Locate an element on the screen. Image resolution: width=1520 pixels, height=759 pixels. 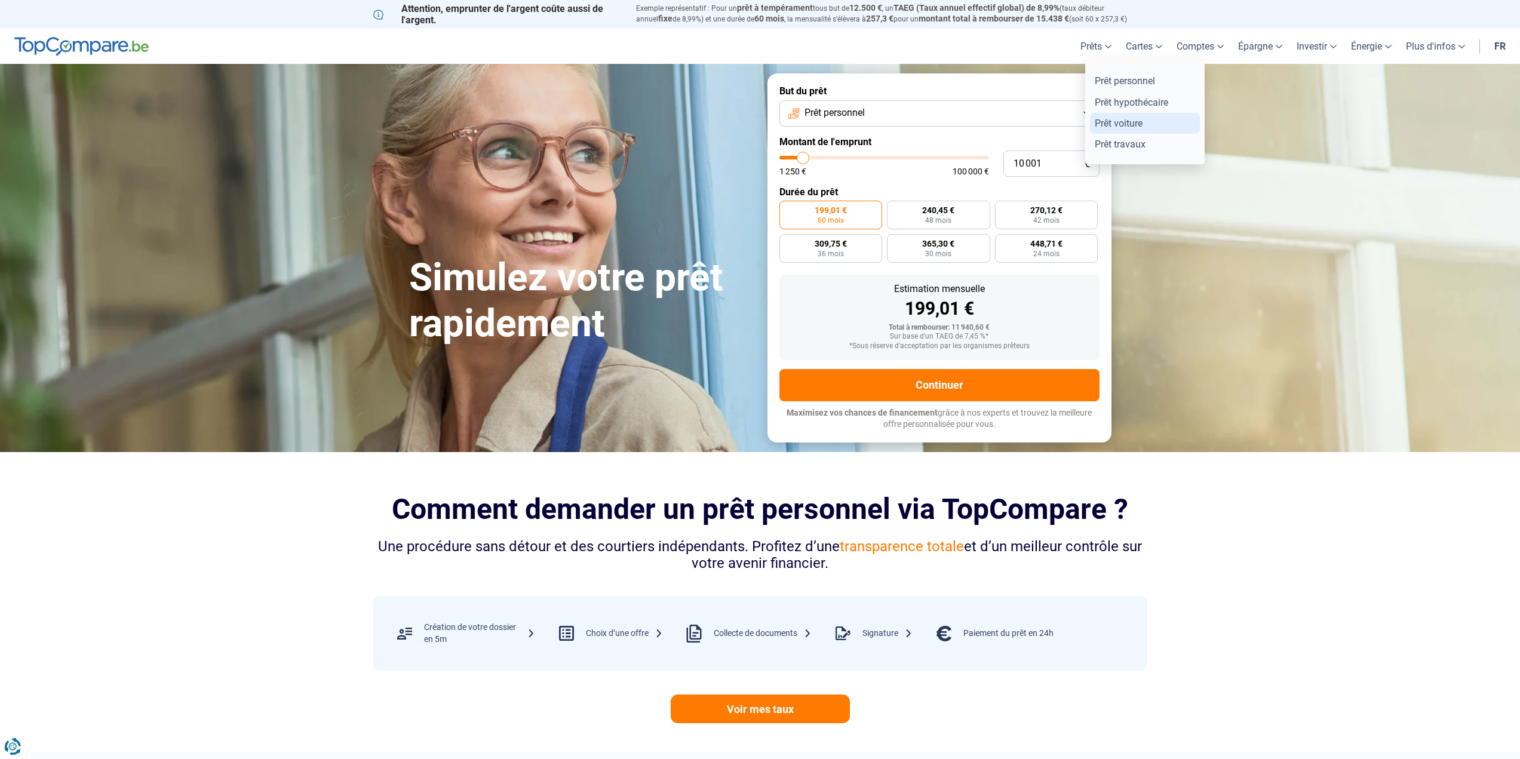
span: 270,12 € is located at coordinates (1047, 210).